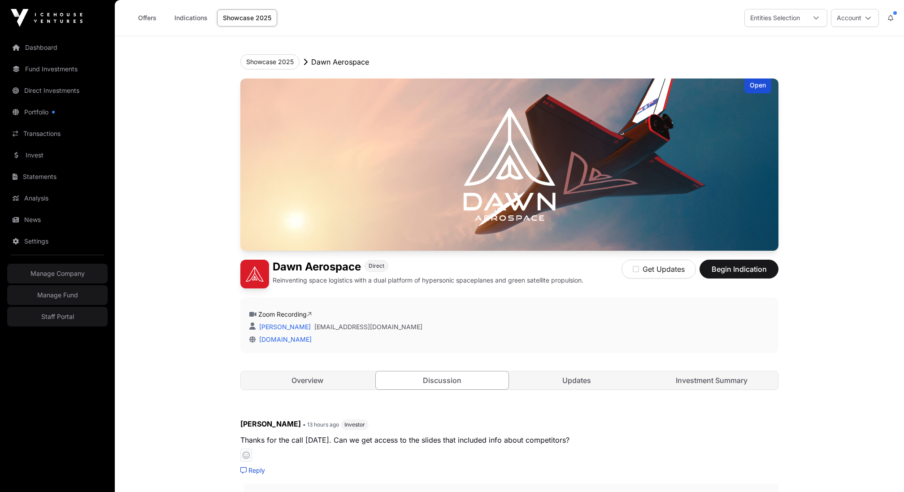 The width and height of the screenshot is (904, 492). What do you see at coordinates (775, 18) in the screenshot?
I see `div: Entities Selection` at bounding box center [775, 18].